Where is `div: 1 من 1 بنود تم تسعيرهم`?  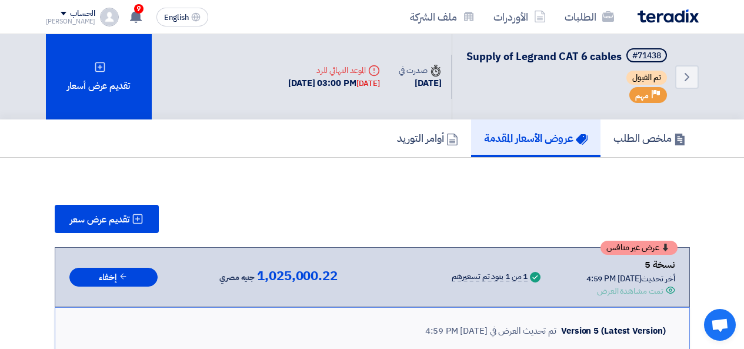
div: 1 من 1 بنود تم تسعيرهم is located at coordinates (489, 277).